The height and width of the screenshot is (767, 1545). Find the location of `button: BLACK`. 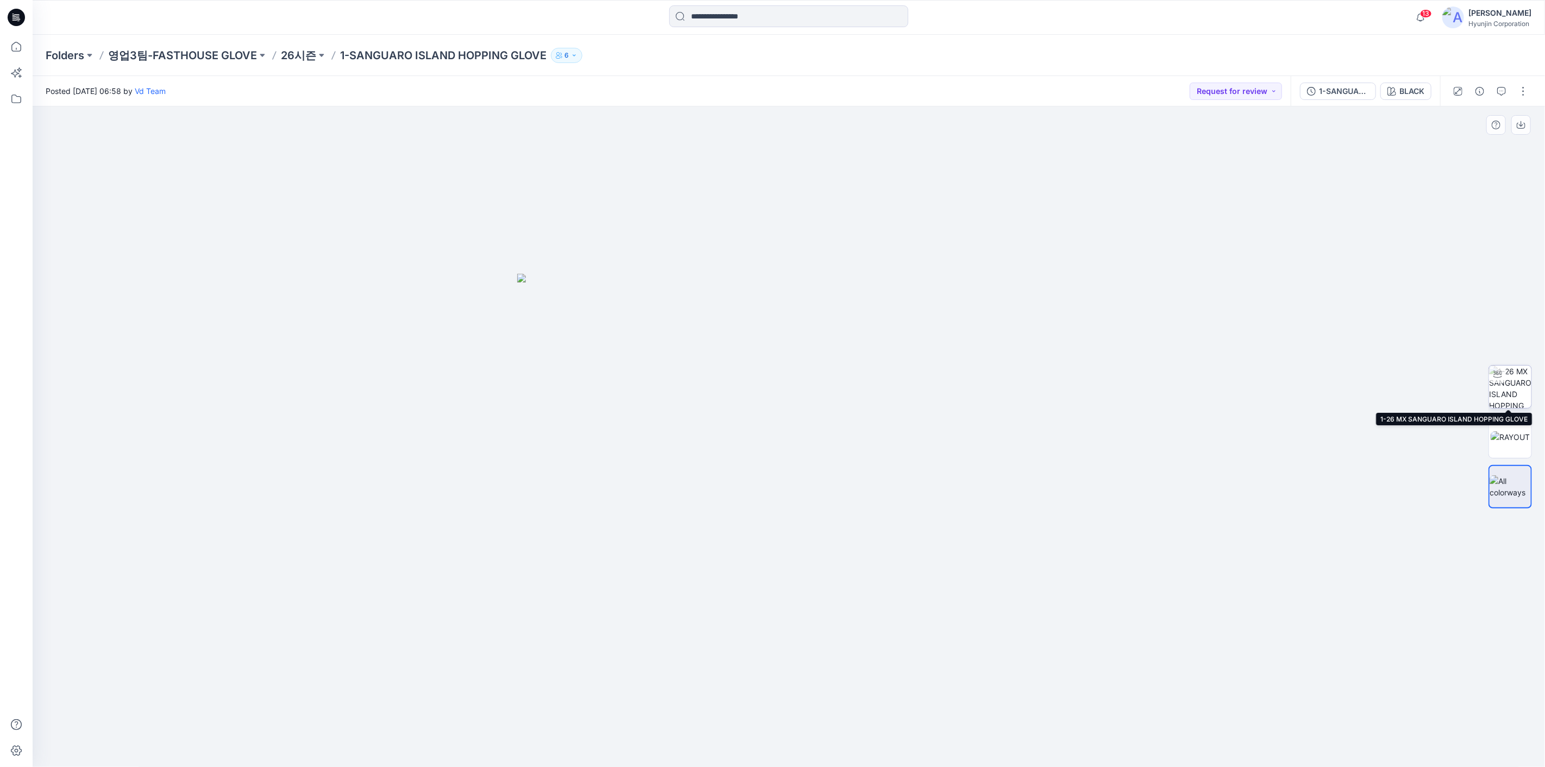

button: BLACK is located at coordinates (1406, 91).